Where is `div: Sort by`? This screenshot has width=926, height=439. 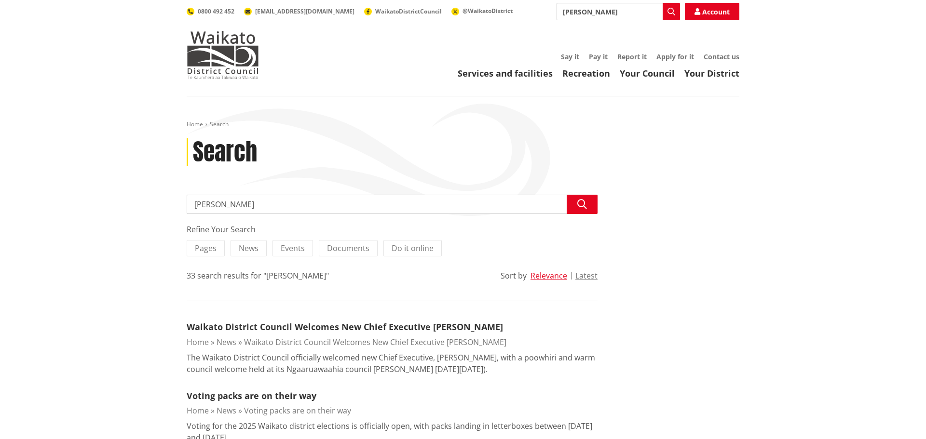 div: Sort by is located at coordinates (514, 276).